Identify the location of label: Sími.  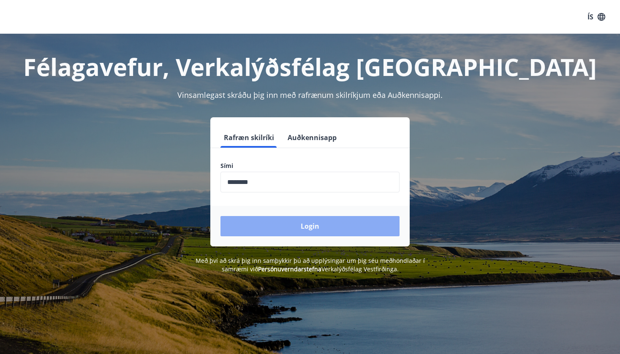
(310, 166).